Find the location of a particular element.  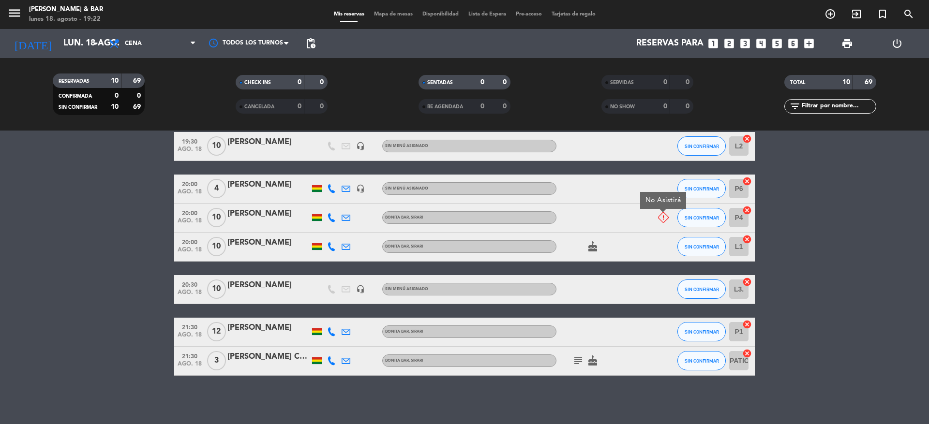

i: looks_one is located at coordinates (713, 44).